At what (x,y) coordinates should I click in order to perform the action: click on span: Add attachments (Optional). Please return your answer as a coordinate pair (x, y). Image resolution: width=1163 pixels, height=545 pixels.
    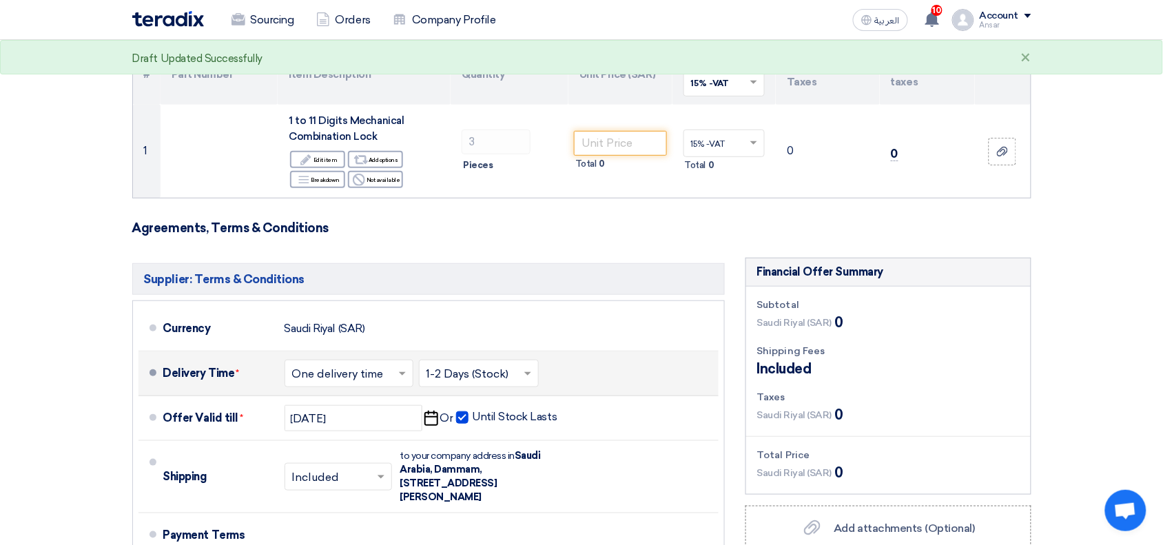
    Looking at the image, I should click on (905, 528).